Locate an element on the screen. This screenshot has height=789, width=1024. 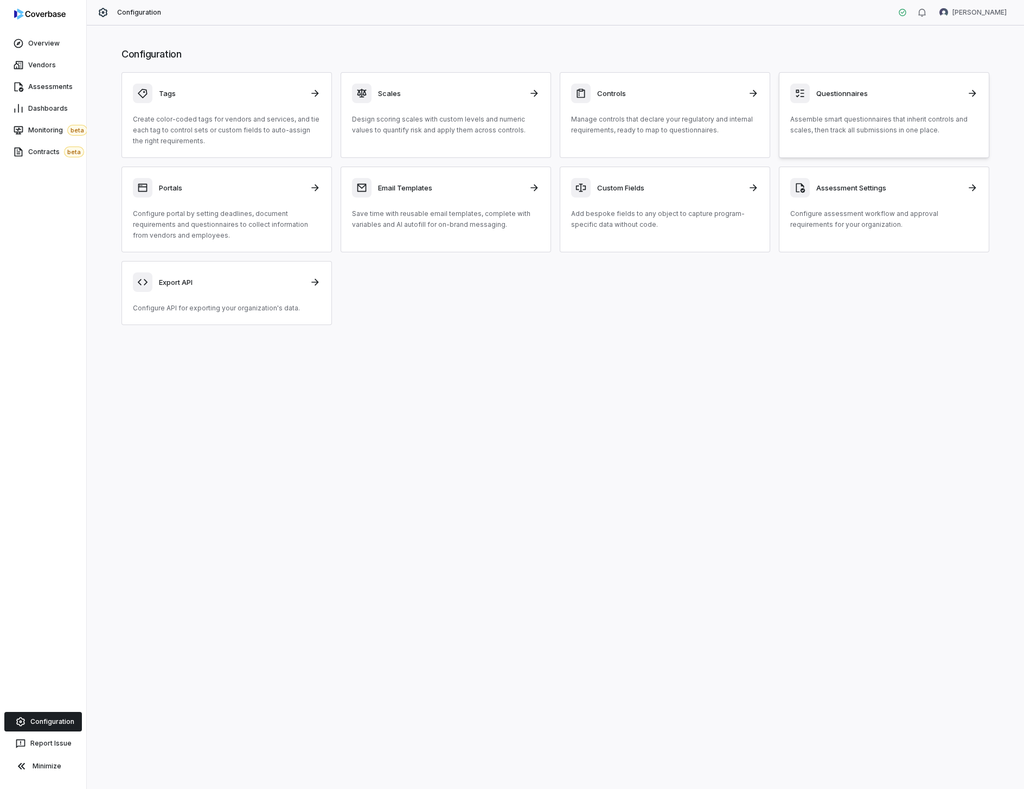
p: Create color-coded tags for vendors and services, and tie each tag to control sets or custom fiel... is located at coordinates (227, 130).